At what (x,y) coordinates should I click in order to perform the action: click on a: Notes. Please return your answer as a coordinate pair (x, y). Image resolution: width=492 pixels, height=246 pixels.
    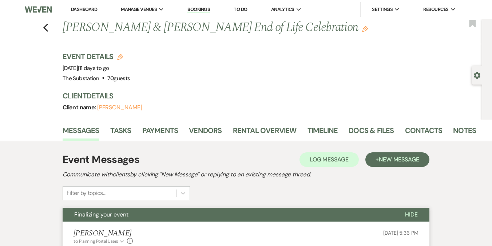
    Looking at the image, I should click on (464, 132).